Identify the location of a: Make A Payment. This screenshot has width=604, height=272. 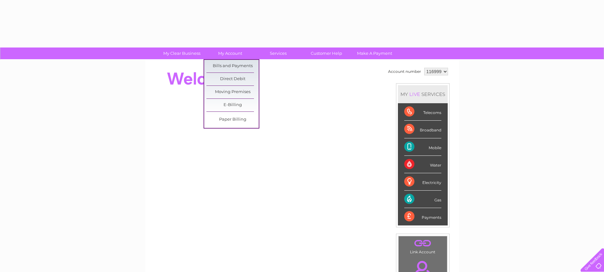
(374, 53).